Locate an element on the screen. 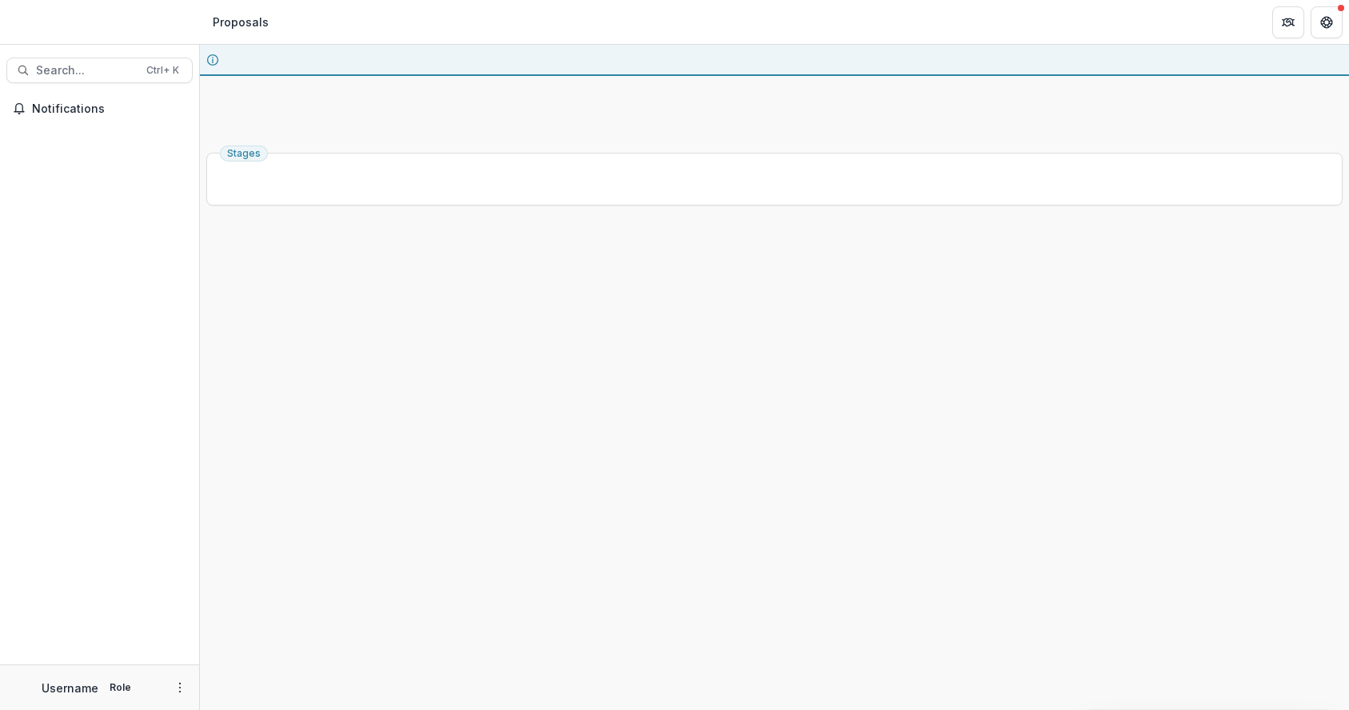 The width and height of the screenshot is (1349, 710). div: Proposals is located at coordinates (241, 22).